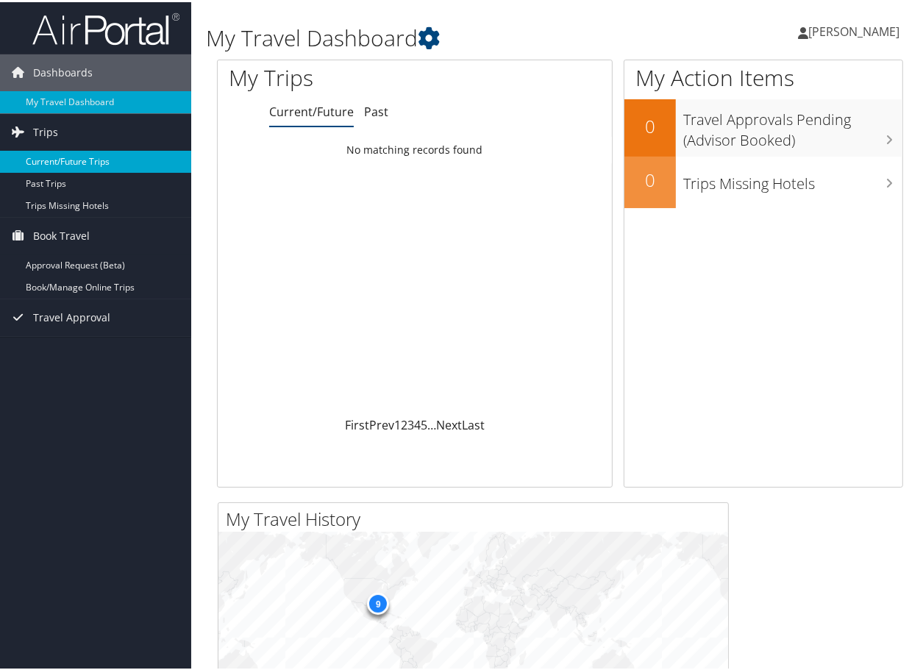 The height and width of the screenshot is (670, 923). What do you see at coordinates (311, 110) in the screenshot?
I see `a: Current/Future` at bounding box center [311, 110].